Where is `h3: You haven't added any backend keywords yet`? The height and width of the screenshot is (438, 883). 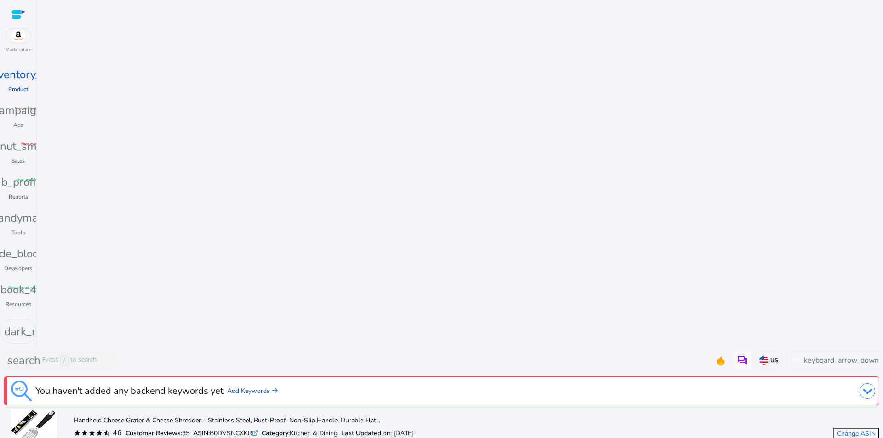 h3: You haven't added any backend keywords yet is located at coordinates (129, 391).